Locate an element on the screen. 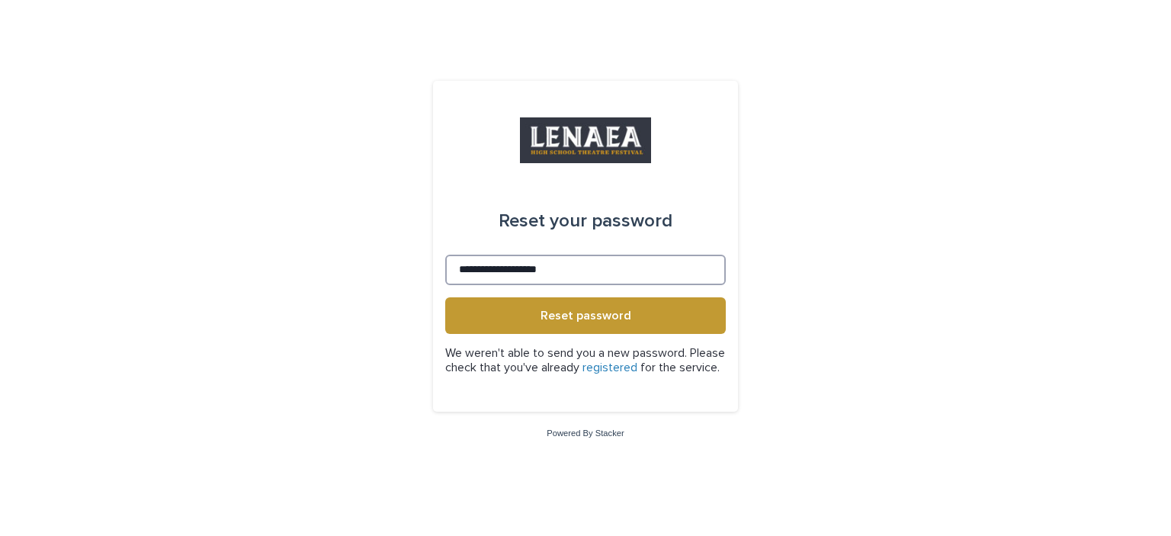 The height and width of the screenshot is (536, 1171). button: Reset password is located at coordinates (585, 316).